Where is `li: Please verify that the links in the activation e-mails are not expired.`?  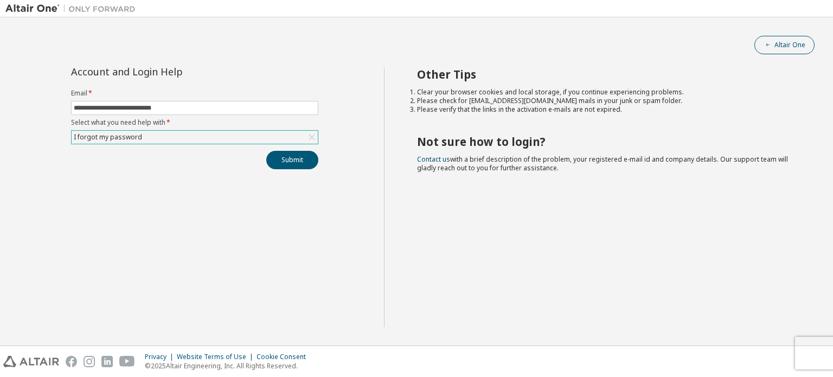
li: Please verify that the links in the activation e-mails are not expired. is located at coordinates (607, 110).